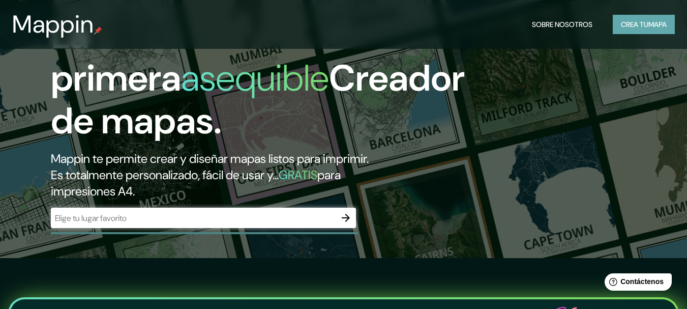  Describe the element at coordinates (255, 78) in the screenshot. I see `font: asequible` at that location.